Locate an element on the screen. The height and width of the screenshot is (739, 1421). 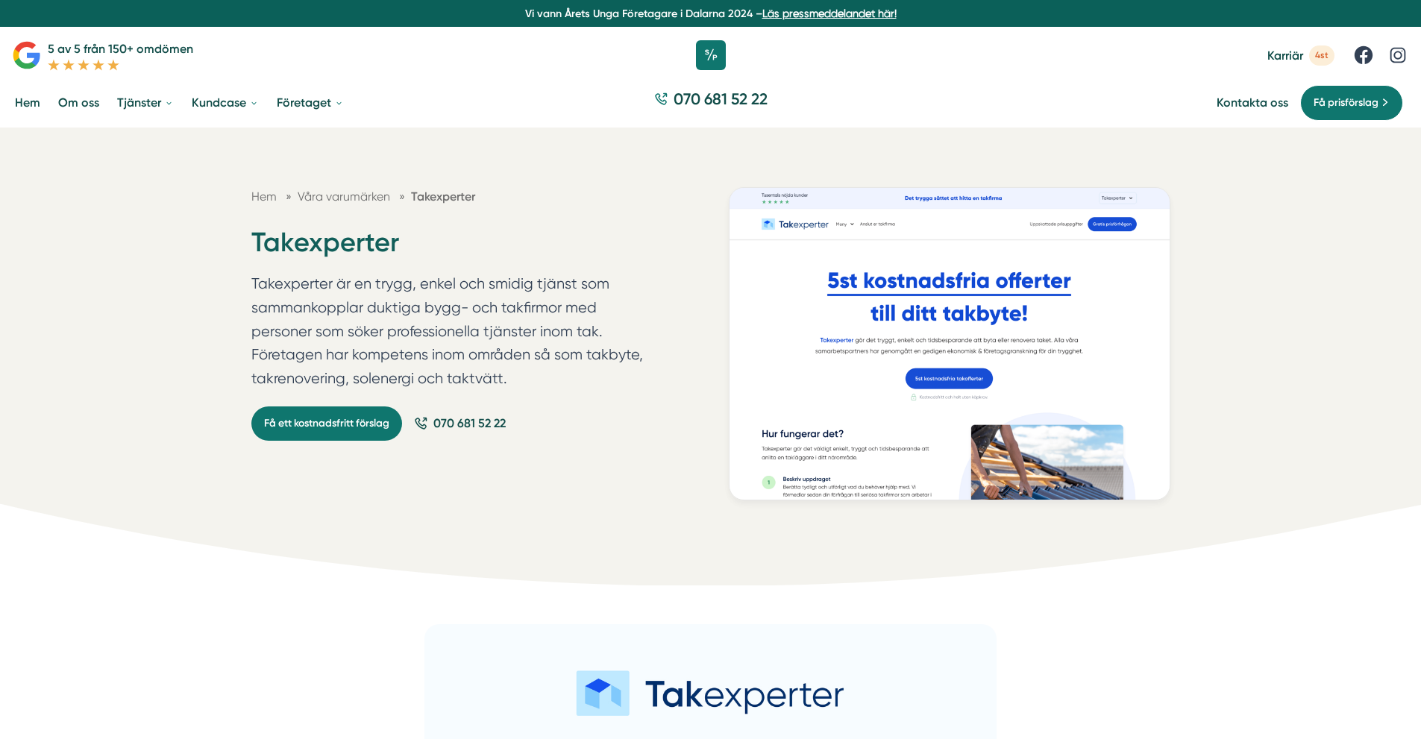
span: Få prisförslag is located at coordinates (1345, 103).